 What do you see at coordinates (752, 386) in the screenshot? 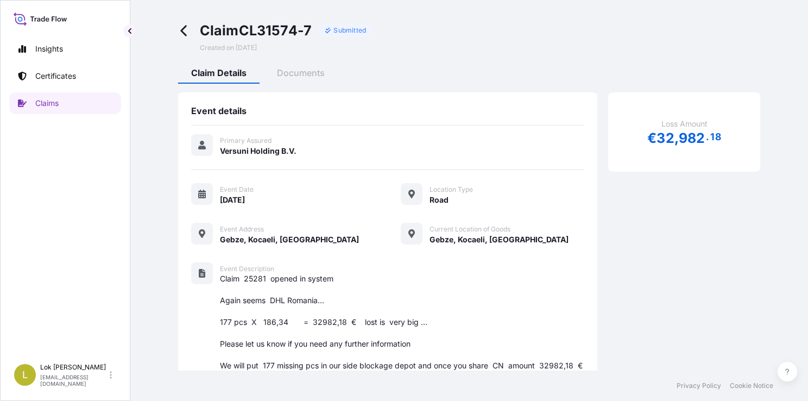
I see `a: Cookie Notice` at bounding box center [752, 386].